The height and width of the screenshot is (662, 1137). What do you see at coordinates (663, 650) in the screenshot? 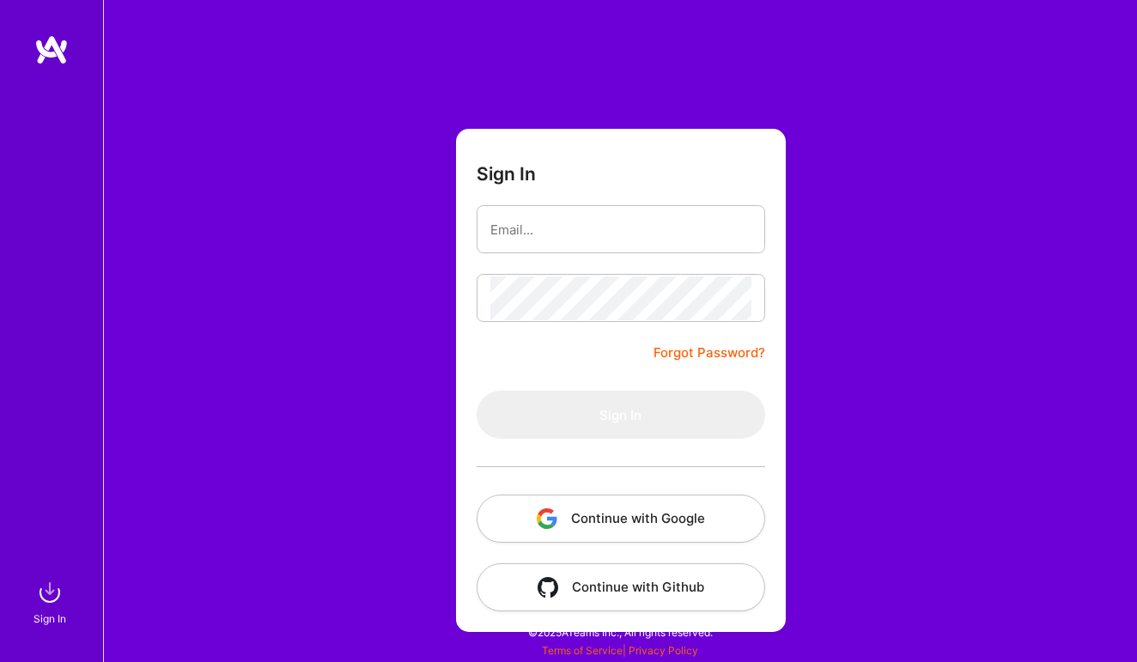
I see `a: Privacy Policy` at bounding box center [663, 650].